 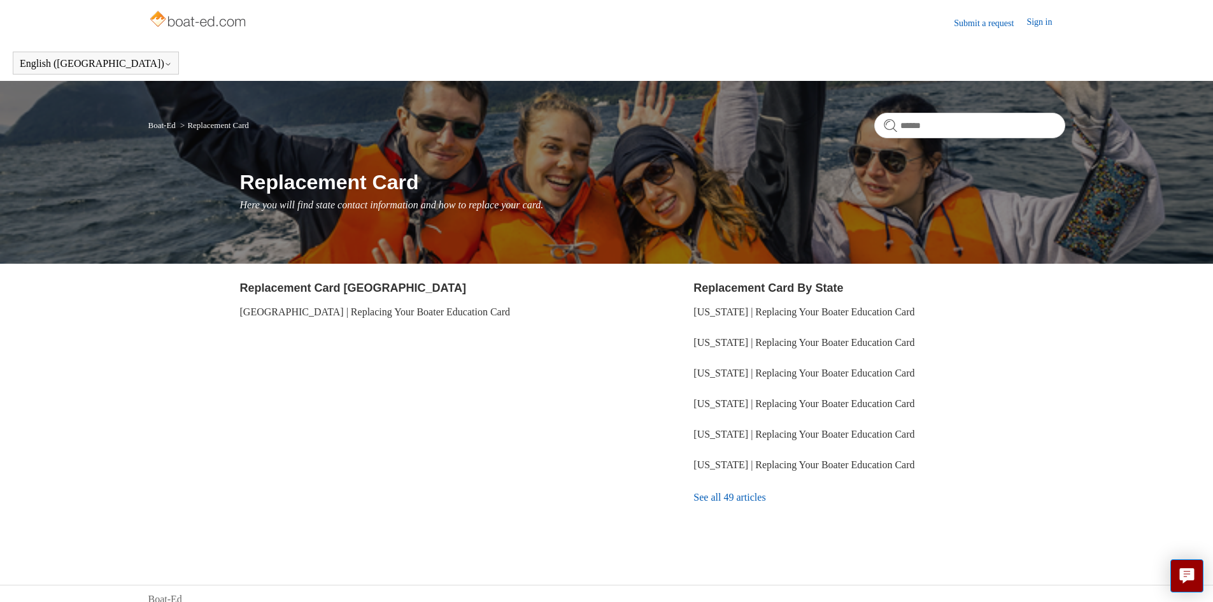 What do you see at coordinates (990, 23) in the screenshot?
I see `a: Submit a request` at bounding box center [990, 23].